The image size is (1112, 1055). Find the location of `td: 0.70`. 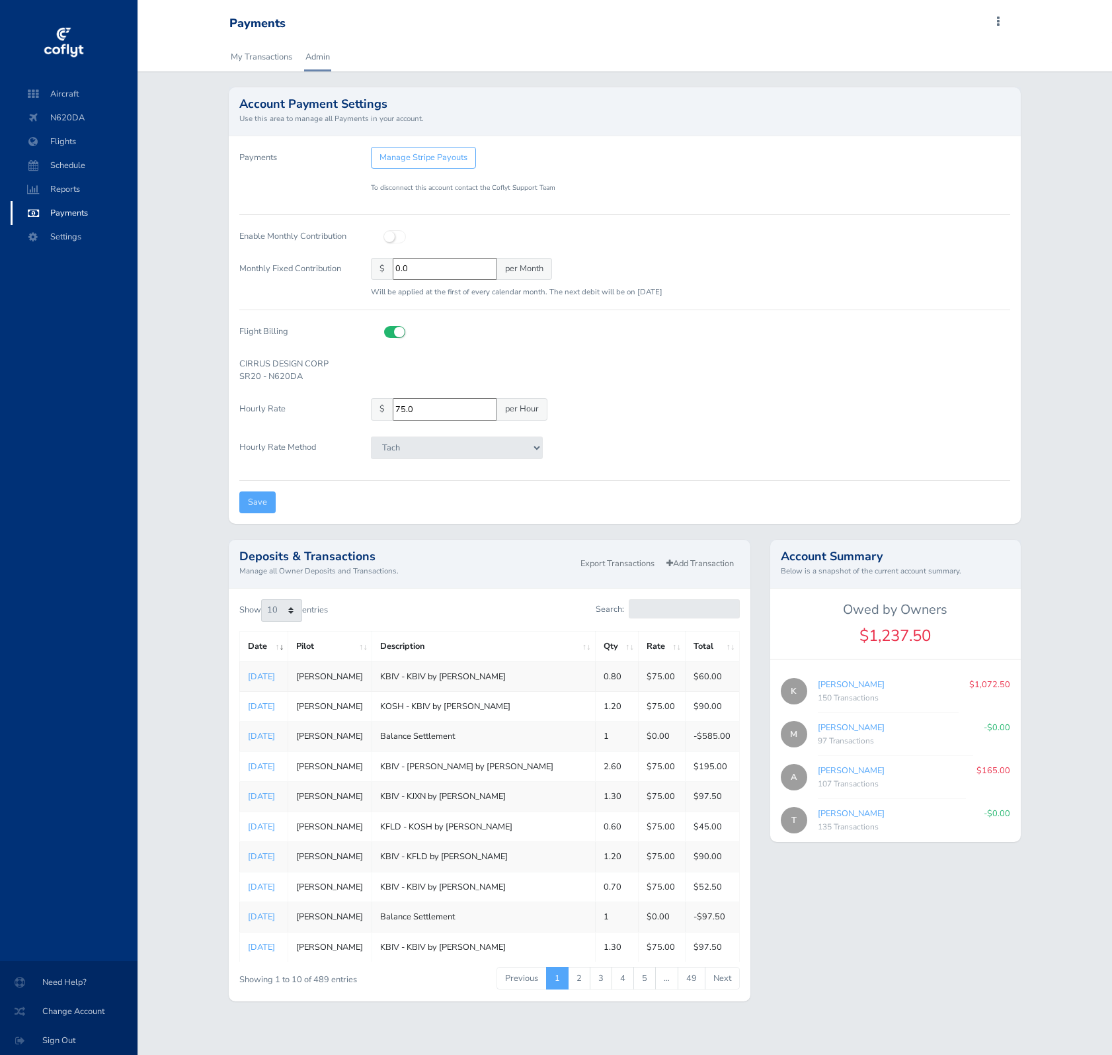

td: 0.70 is located at coordinates (616, 886).